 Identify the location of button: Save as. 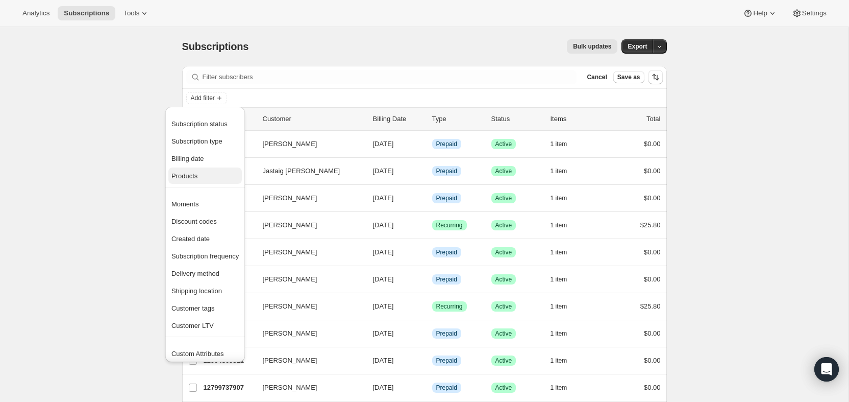
(629, 77).